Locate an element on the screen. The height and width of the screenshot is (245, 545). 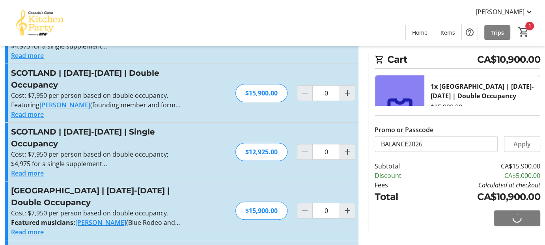
input: SCOTLAND | May 4-11, 2026 | Single Occupancy Quantity is located at coordinates (326, 152).